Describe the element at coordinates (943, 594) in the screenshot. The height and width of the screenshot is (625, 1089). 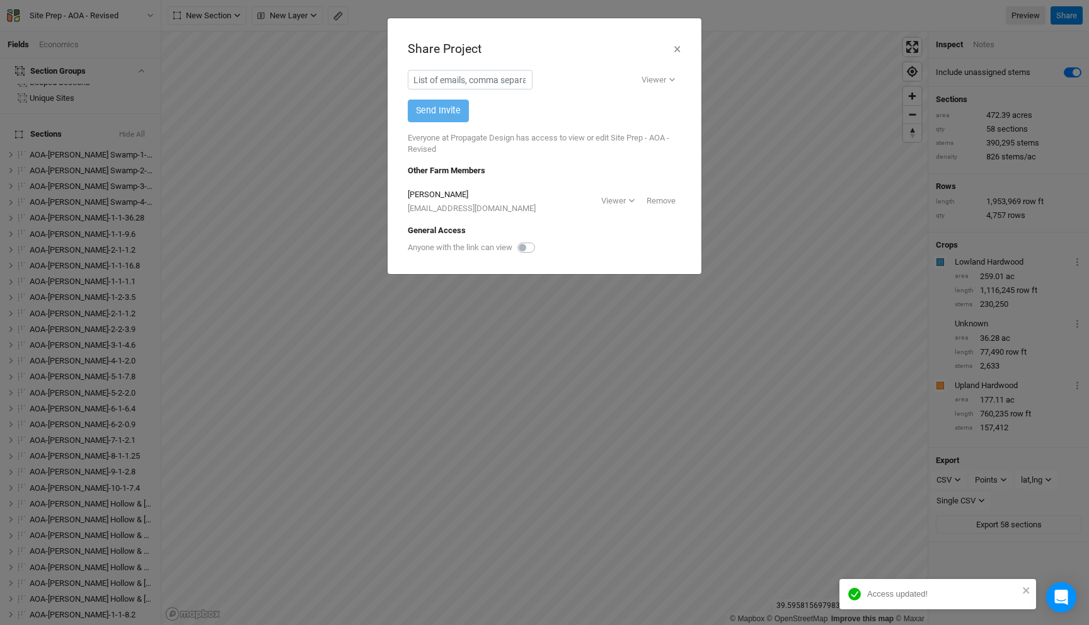
I see `div: Access updated!` at that location.